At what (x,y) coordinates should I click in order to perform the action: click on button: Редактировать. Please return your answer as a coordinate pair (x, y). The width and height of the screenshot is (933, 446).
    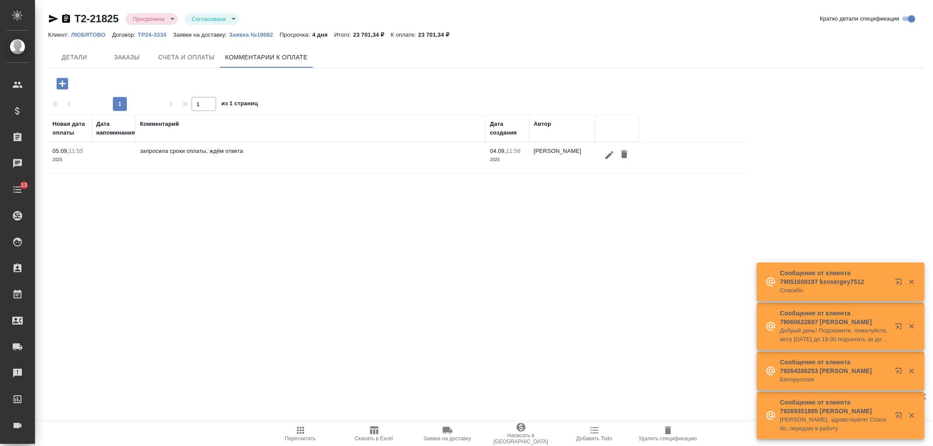
    Looking at the image, I should click on (609, 155).